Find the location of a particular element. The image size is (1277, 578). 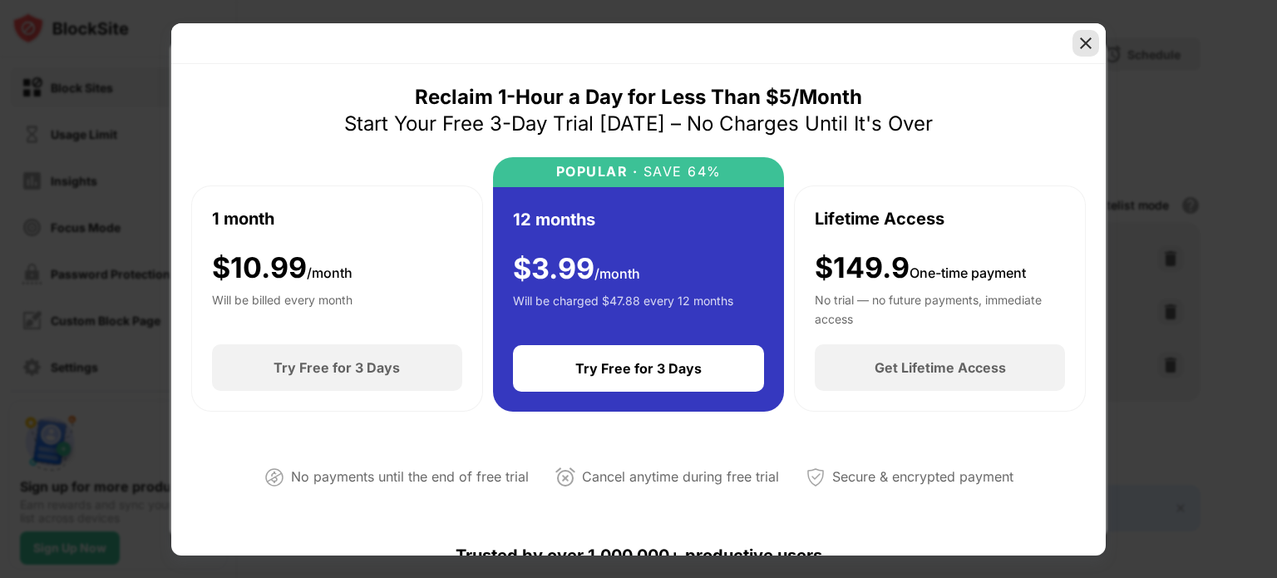

div: SAVE 64% is located at coordinates (679, 171).